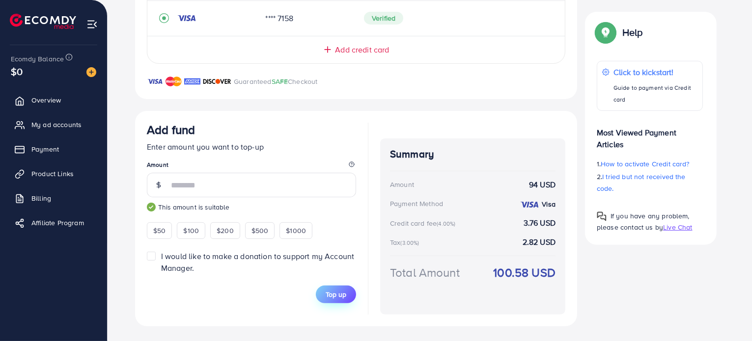  What do you see at coordinates (446, 224) in the screenshot?
I see `small: (4.00%)` at bounding box center [446, 224].